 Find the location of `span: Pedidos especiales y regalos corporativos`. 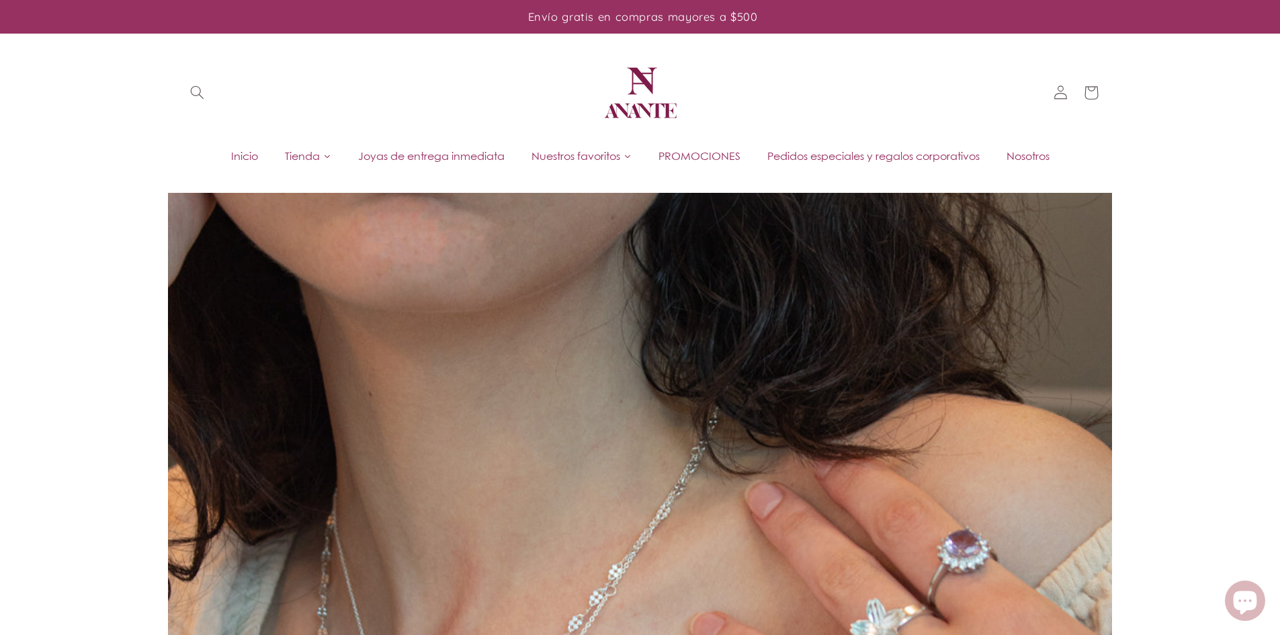

span: Pedidos especiales y regalos corporativos is located at coordinates (873, 156).